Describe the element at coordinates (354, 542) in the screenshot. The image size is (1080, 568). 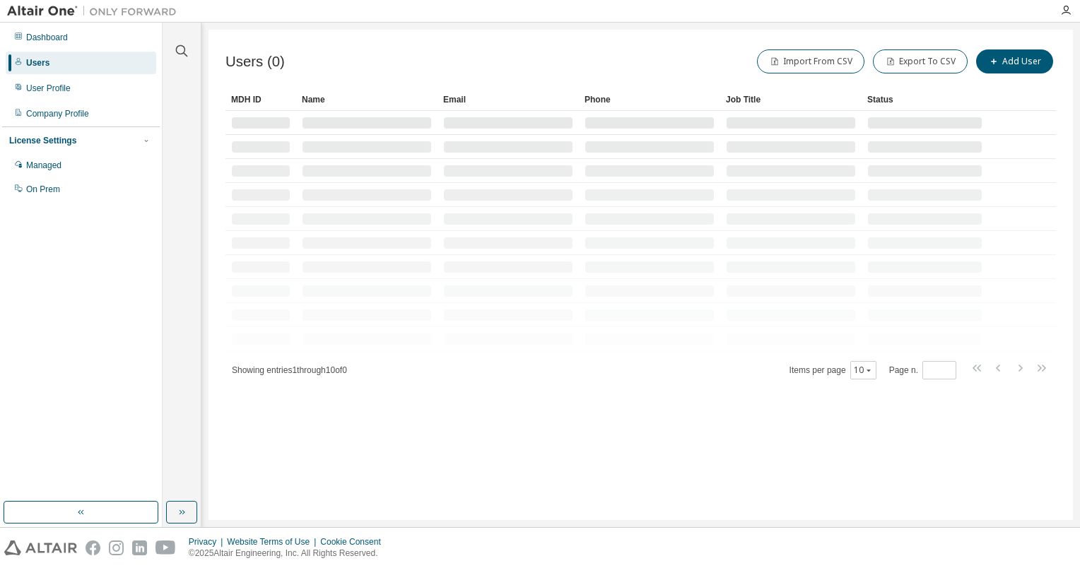
I see `div: Cookie Consent` at that location.